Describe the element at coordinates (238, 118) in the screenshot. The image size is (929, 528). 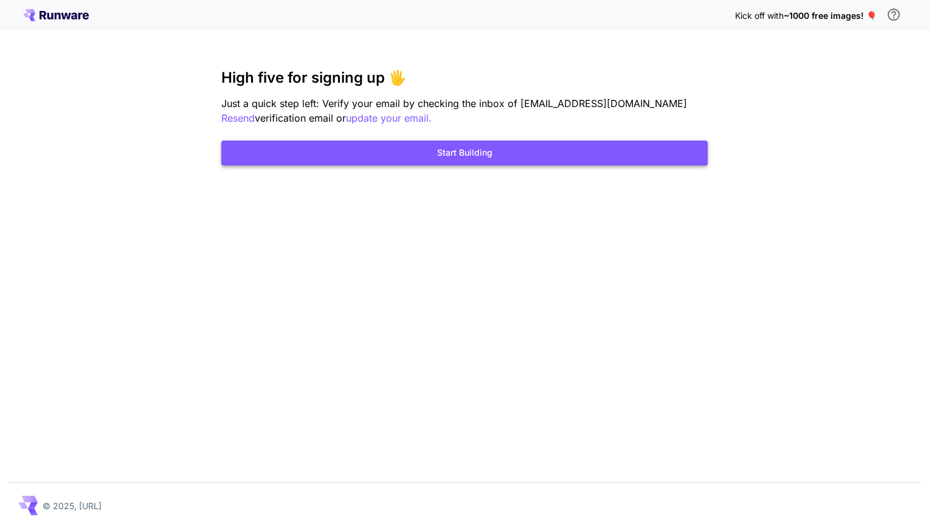
I see `p: Resend` at that location.